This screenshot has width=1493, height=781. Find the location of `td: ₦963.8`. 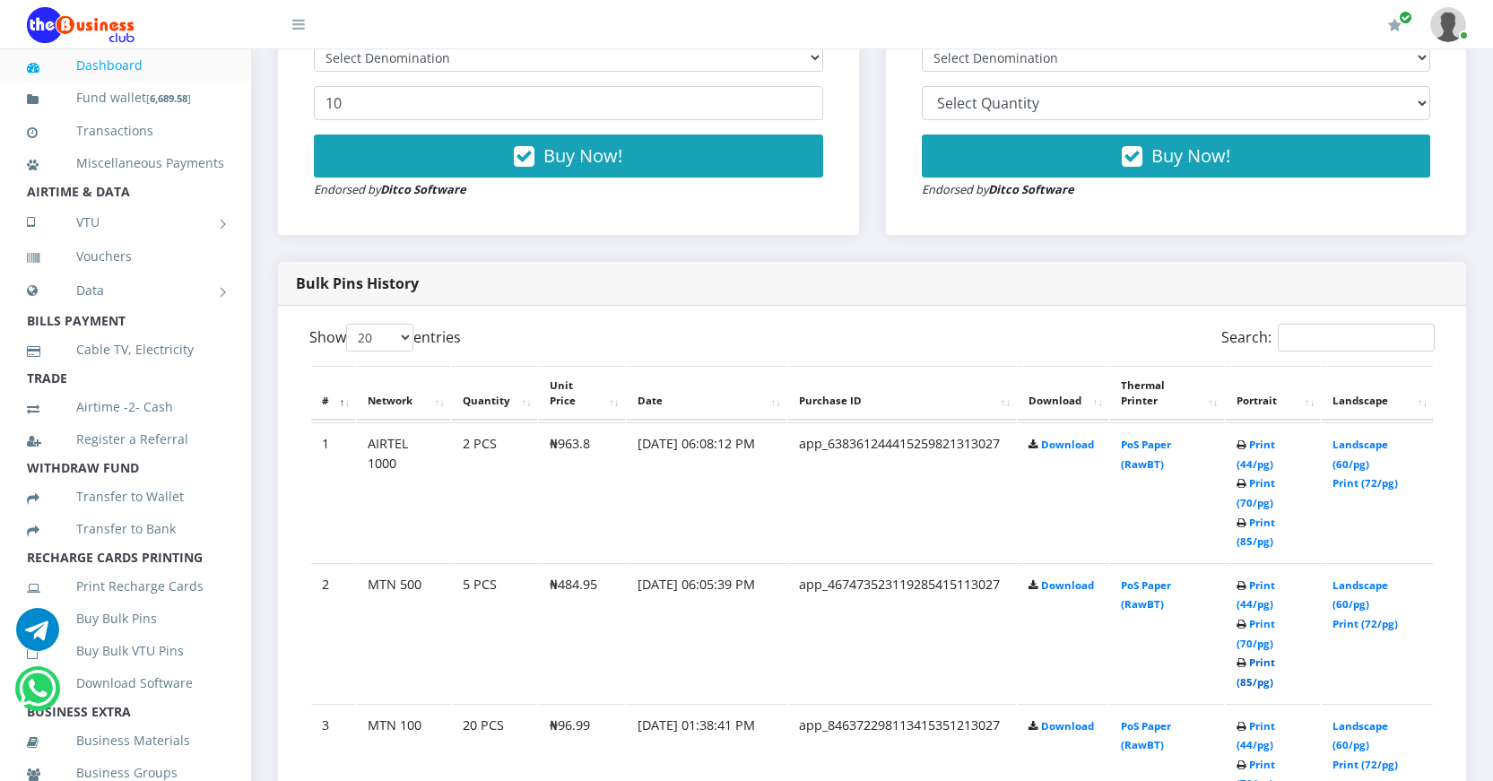

td: ₦963.8 is located at coordinates (582, 491).